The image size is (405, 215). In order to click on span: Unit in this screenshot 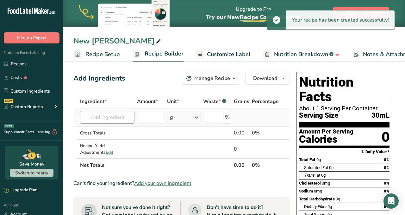, I will do `click(173, 101)`.